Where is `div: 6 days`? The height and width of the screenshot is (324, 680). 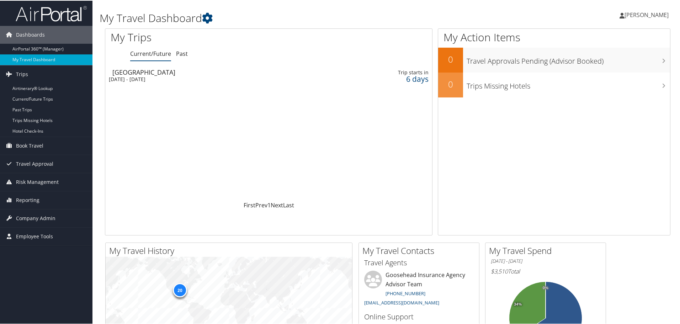
div: 6 days is located at coordinates (393, 78).